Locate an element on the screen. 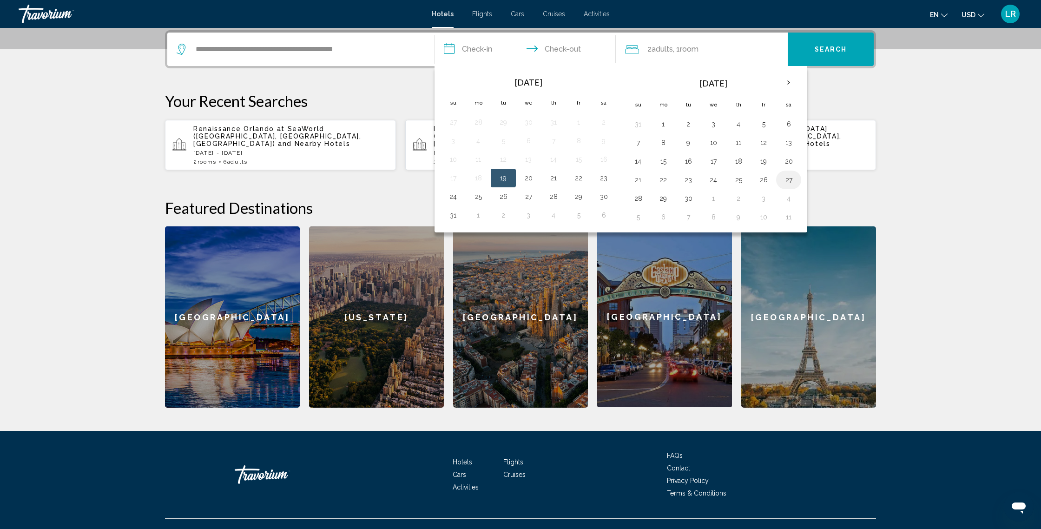  span: 1 is located at coordinates (443, 162).